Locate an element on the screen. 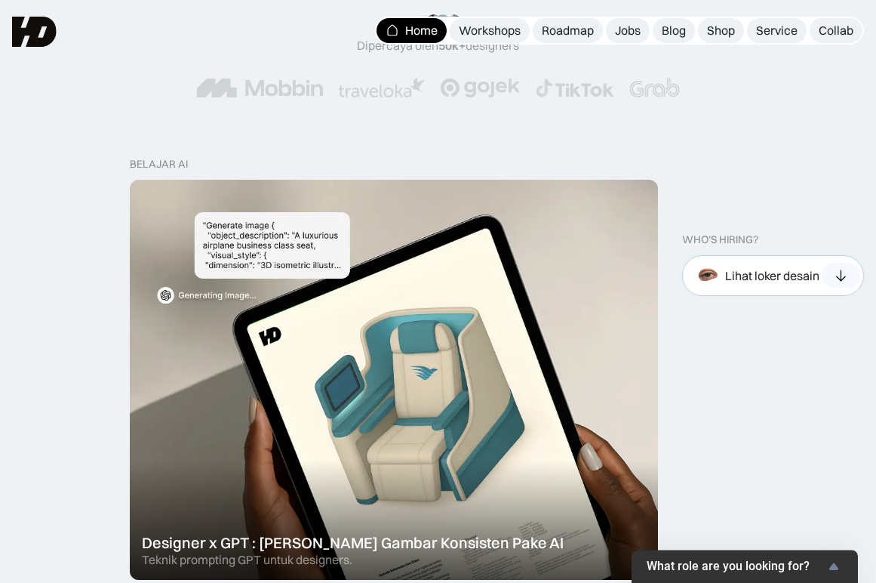 Image resolution: width=876 pixels, height=583 pixels. div: Collab is located at coordinates (836, 30).